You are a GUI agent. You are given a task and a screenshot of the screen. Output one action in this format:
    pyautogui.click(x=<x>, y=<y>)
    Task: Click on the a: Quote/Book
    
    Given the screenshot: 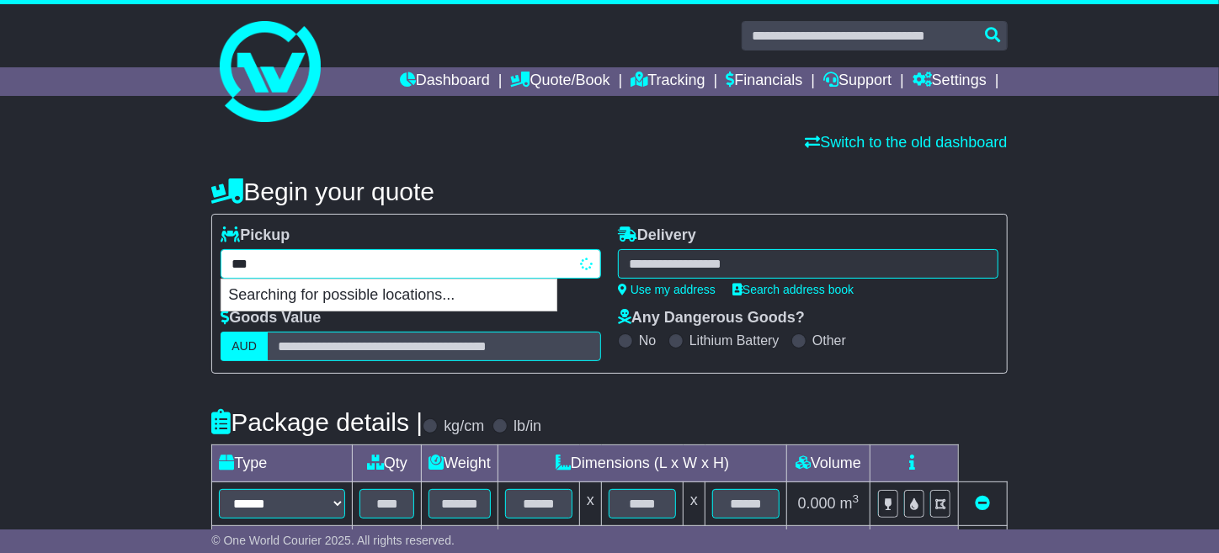 What is the action you would take?
    pyautogui.click(x=561, y=82)
    